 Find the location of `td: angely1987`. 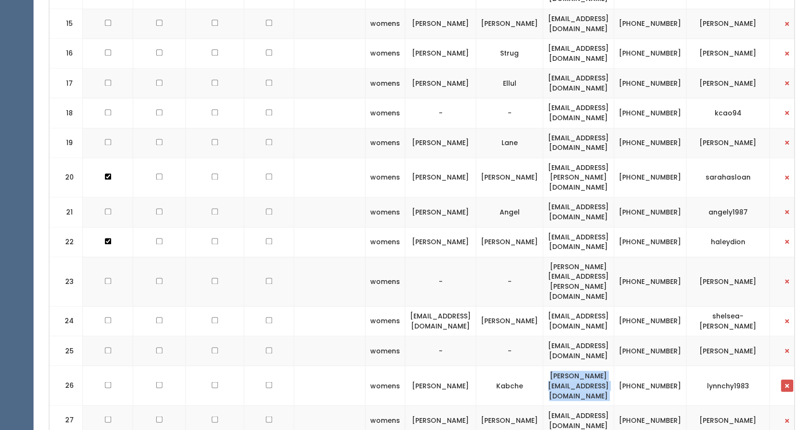

td: angely1987 is located at coordinates (728, 212).